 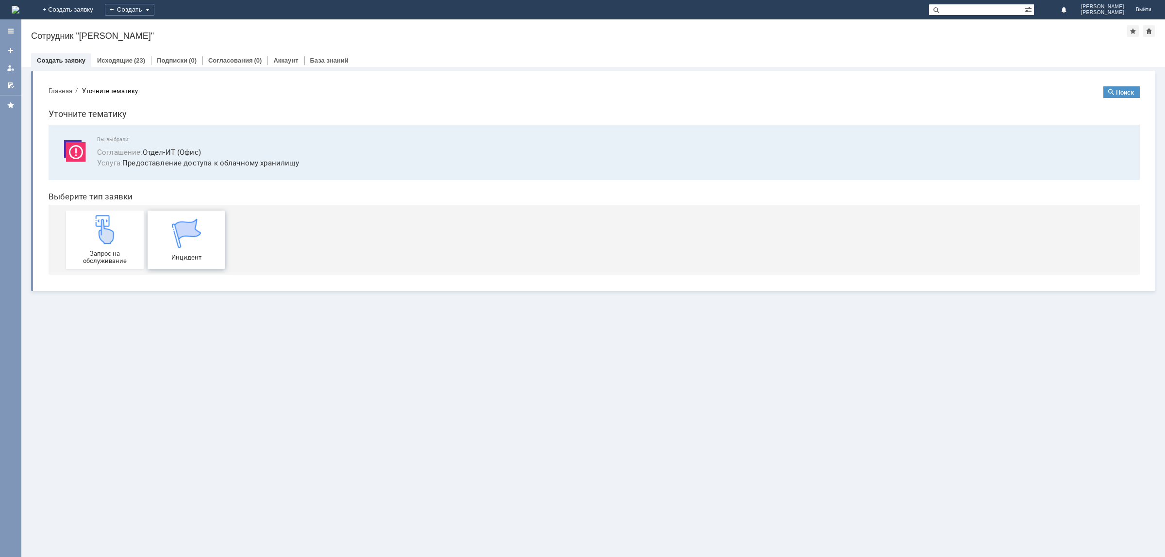 I want to click on h1: Уточните тематику, so click(x=553, y=35).